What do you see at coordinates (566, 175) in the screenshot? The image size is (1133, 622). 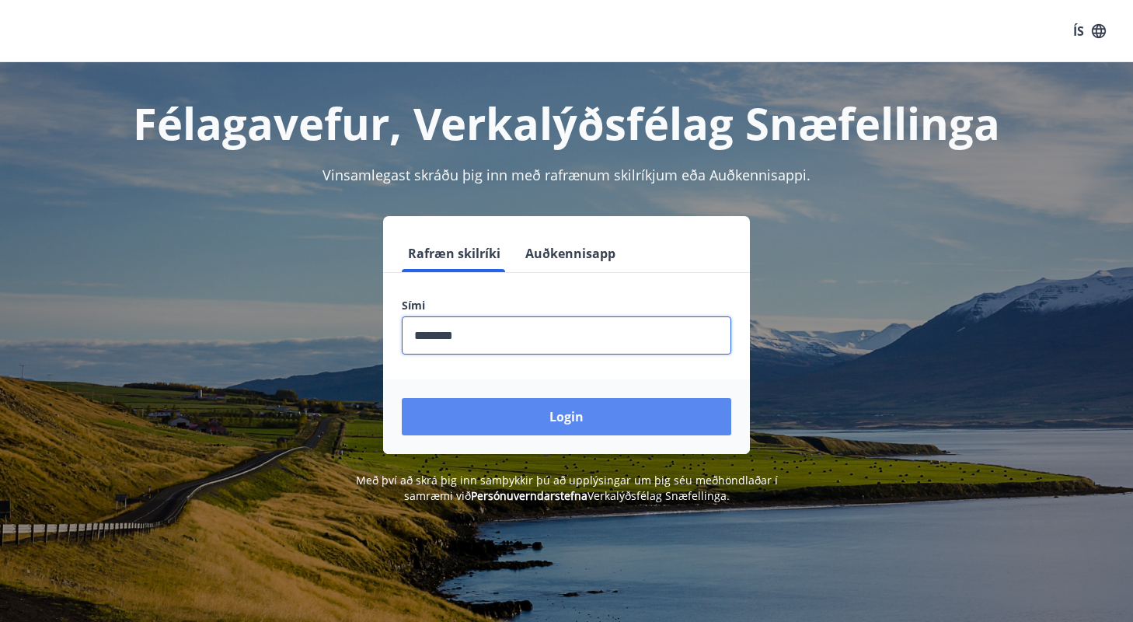 I see `span: Vinsamlegast skráðu þig inn með rafrænum skilríkjum eða Auðkennisappi.` at bounding box center [566, 175].